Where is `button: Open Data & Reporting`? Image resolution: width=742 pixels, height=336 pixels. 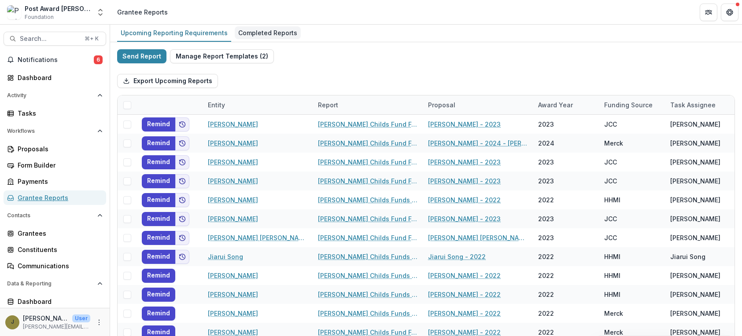 button: Open Data & Reporting is located at coordinates (55, 284).